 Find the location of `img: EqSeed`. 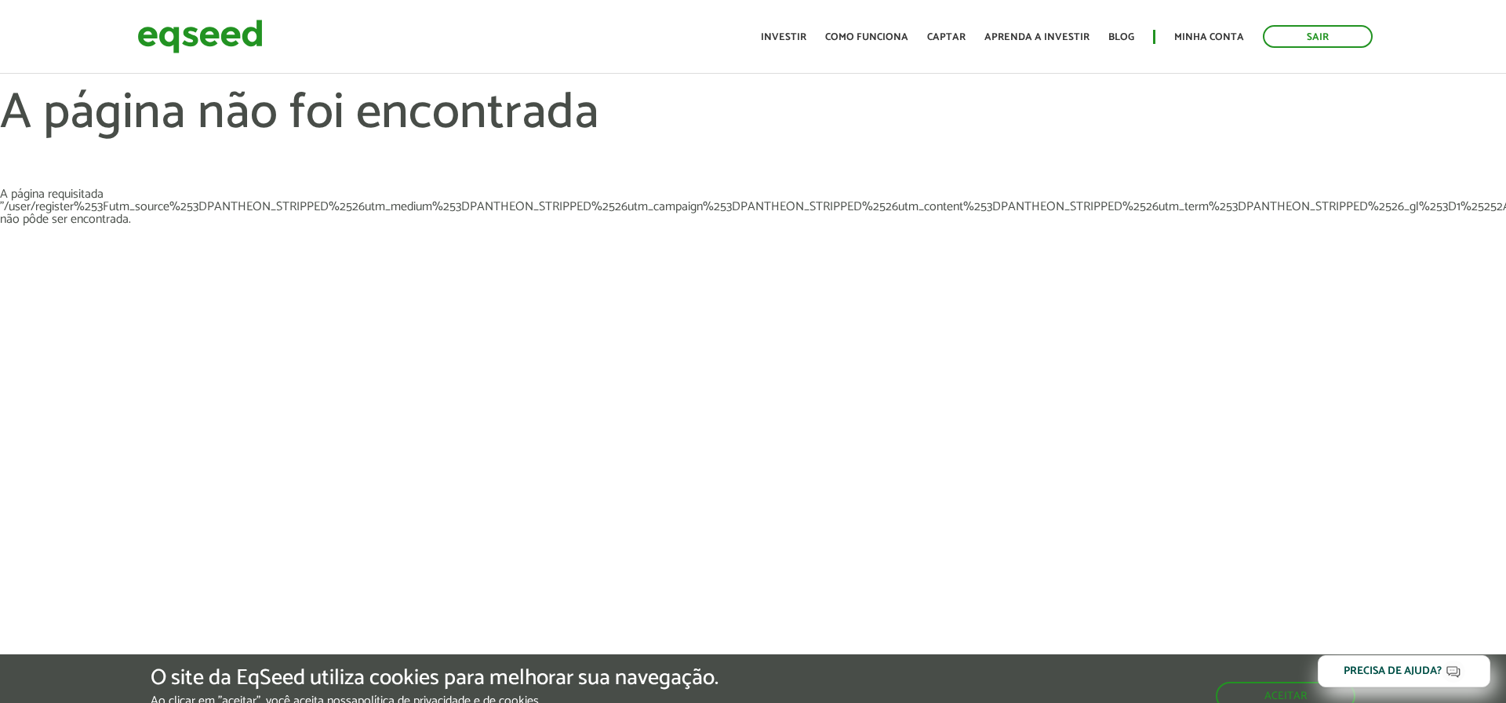

img: EqSeed is located at coordinates (200, 36).